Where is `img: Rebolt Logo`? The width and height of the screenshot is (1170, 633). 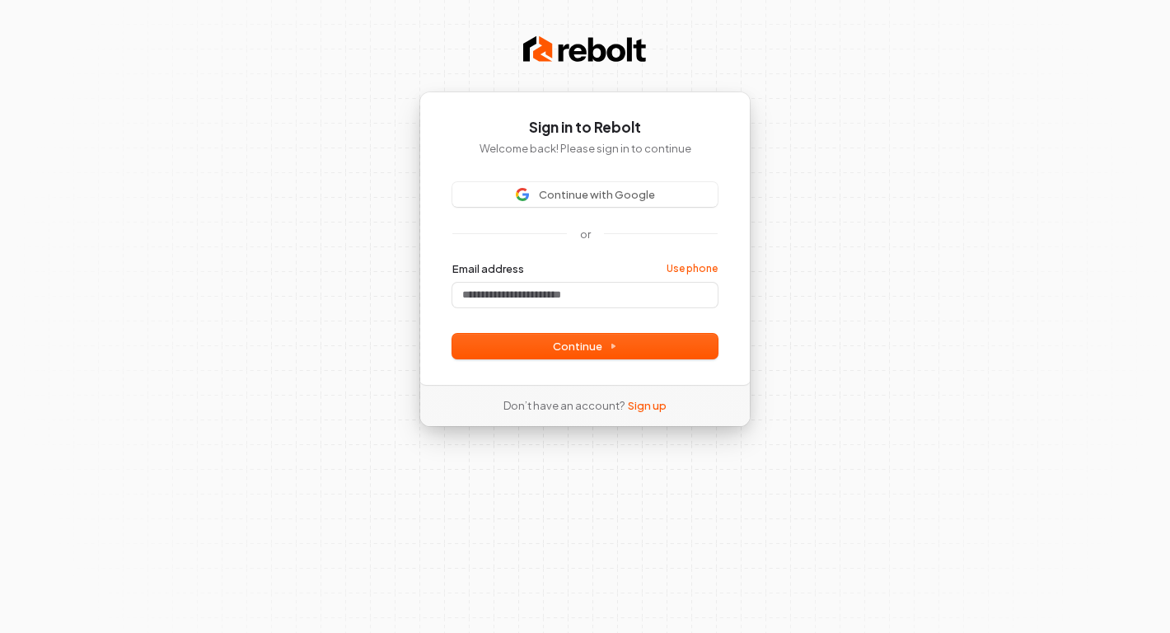
img: Rebolt Logo is located at coordinates (585, 49).